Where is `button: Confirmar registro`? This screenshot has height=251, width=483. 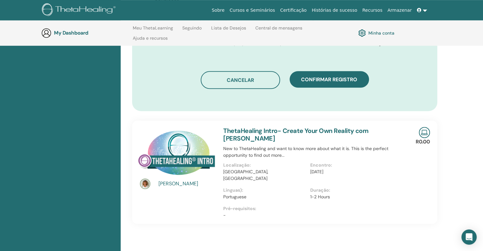 button: Confirmar registro is located at coordinates (329, 79).